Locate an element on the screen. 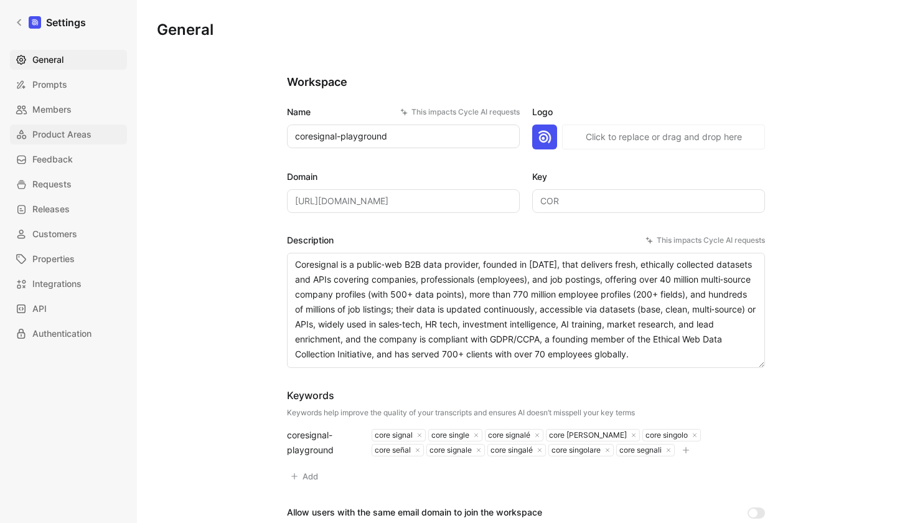  span: Releases is located at coordinates (51, 209).